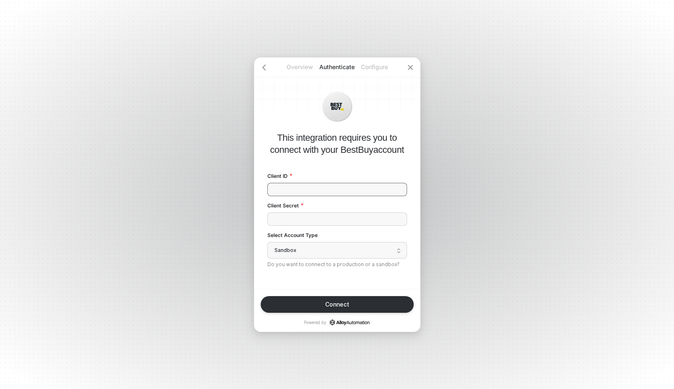  What do you see at coordinates (337, 250) in the screenshot?
I see `span: Sandbox` at bounding box center [337, 250].